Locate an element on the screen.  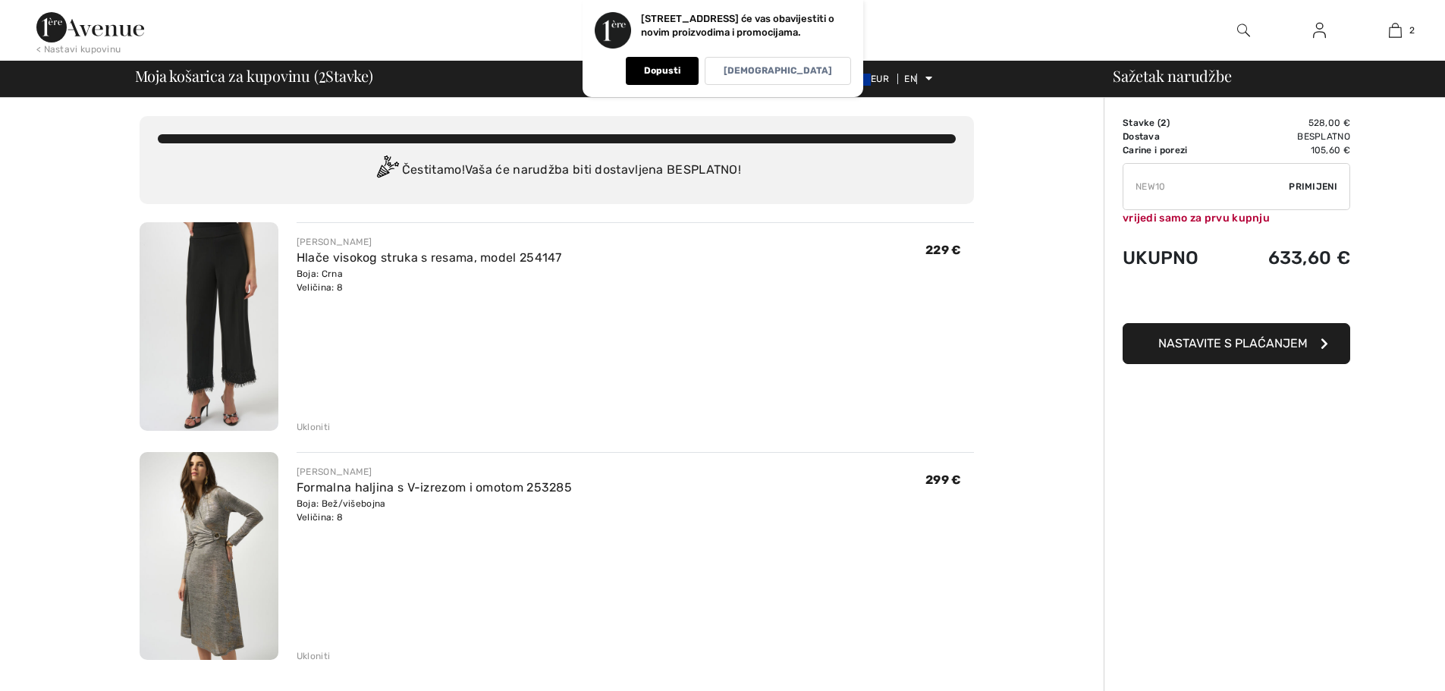
input: Promotivni kod is located at coordinates (1206, 187).